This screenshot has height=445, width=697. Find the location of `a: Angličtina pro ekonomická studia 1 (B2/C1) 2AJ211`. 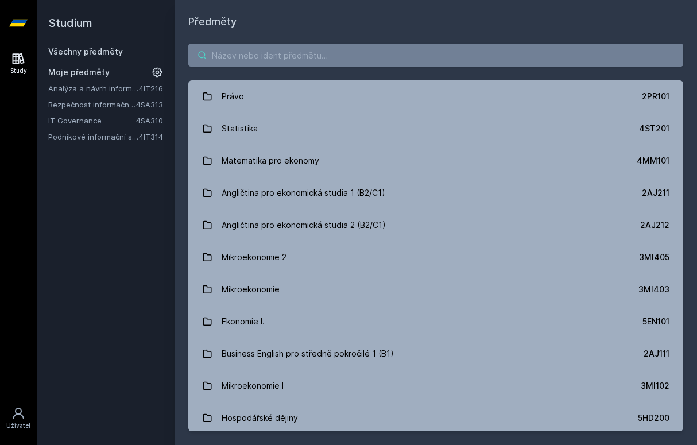

a: Angličtina pro ekonomická studia 1 (B2/C1) 2AJ211 is located at coordinates (436, 193).